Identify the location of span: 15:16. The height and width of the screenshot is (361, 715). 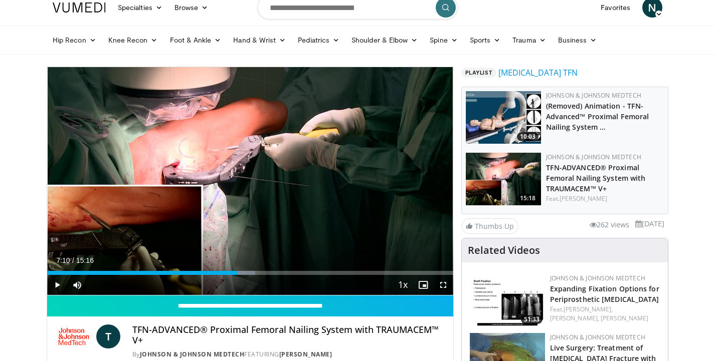
(85, 261).